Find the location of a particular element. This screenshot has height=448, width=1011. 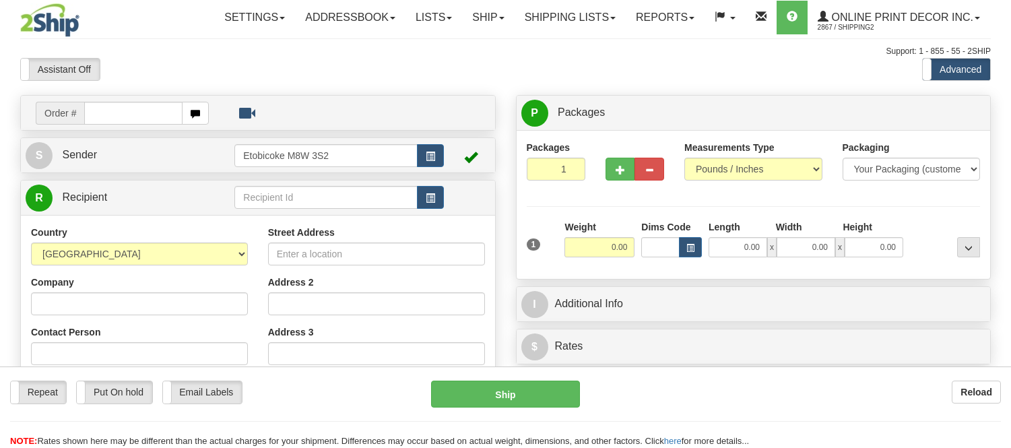

div: Support: 1 - 855 - 55 - 2SHIP is located at coordinates (505, 51).